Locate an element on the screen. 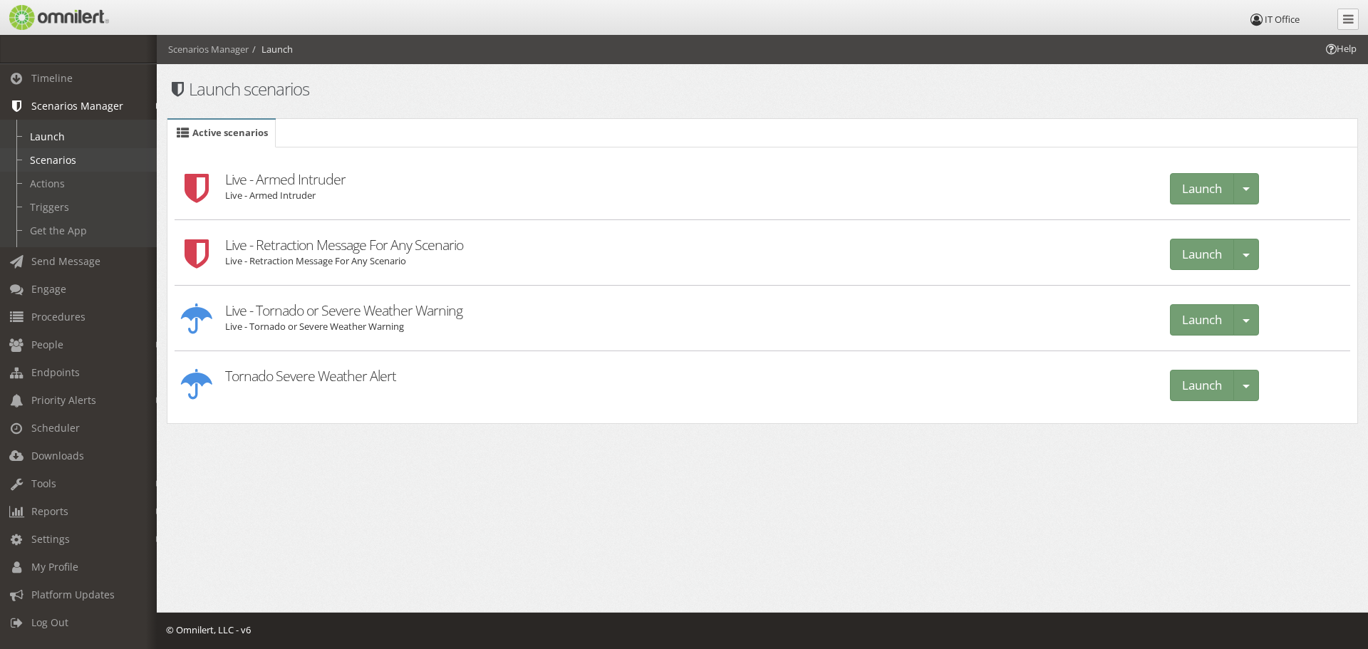  span: Settings is located at coordinates (51, 539).